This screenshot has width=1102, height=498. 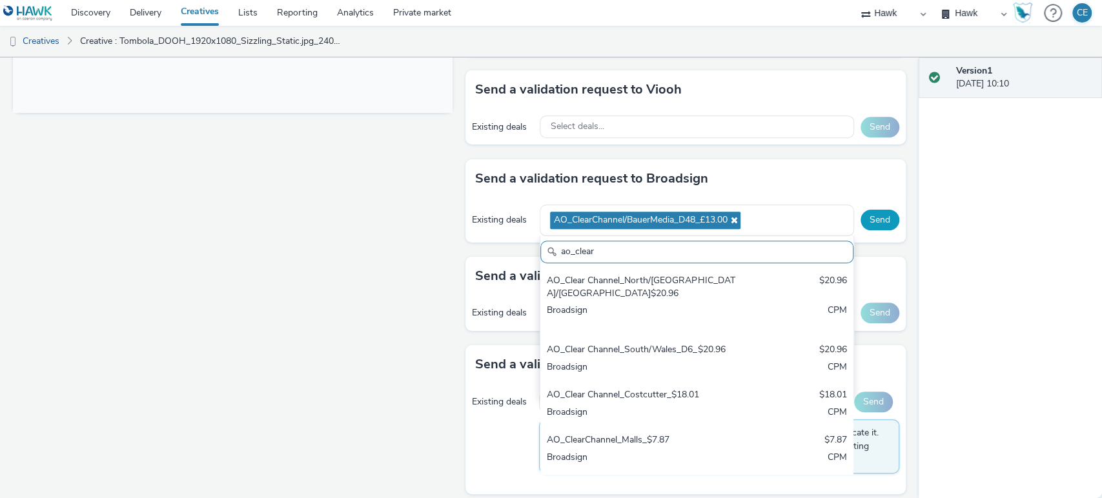 What do you see at coordinates (576, 127) in the screenshot?
I see `span: Select deals...` at bounding box center [576, 127].